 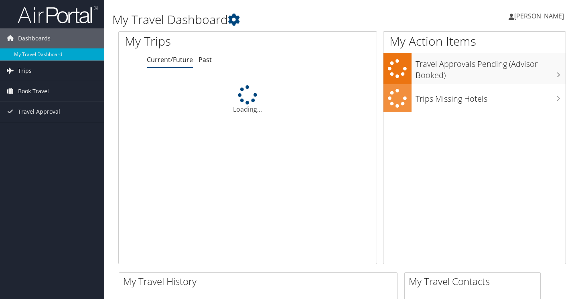 I want to click on span: Travel Approval, so click(x=39, y=112).